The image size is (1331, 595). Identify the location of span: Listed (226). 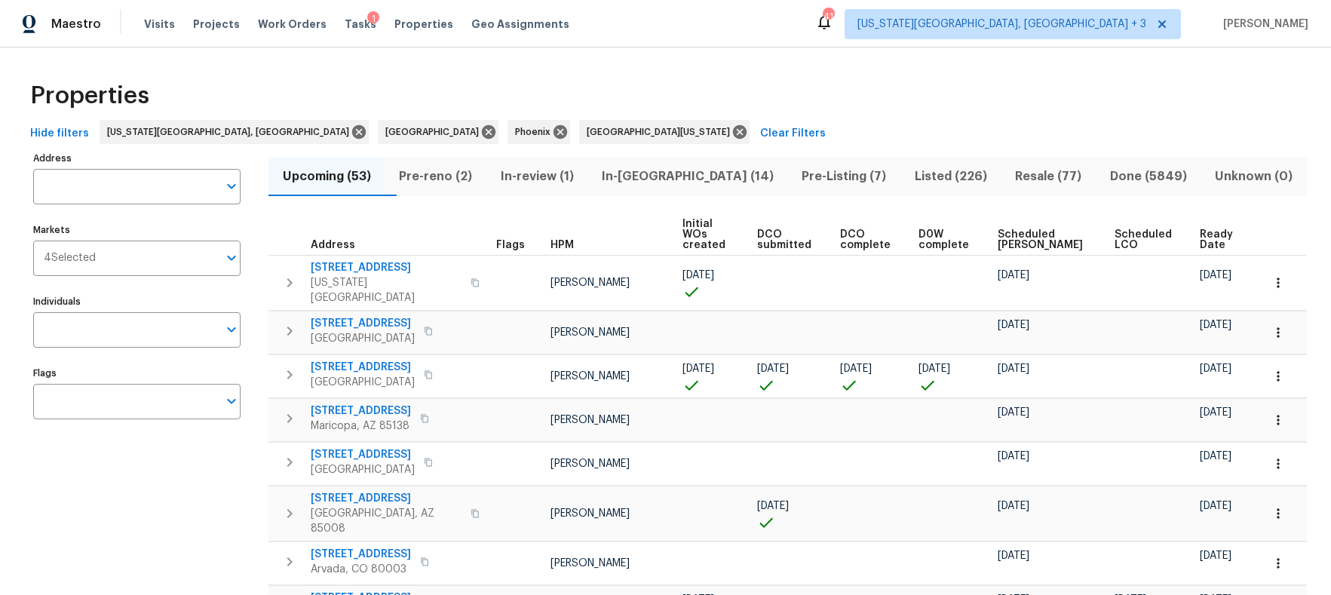
(950, 176).